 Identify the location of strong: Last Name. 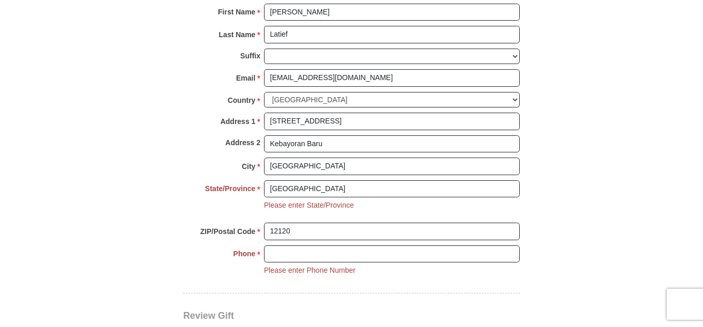
(237, 35).